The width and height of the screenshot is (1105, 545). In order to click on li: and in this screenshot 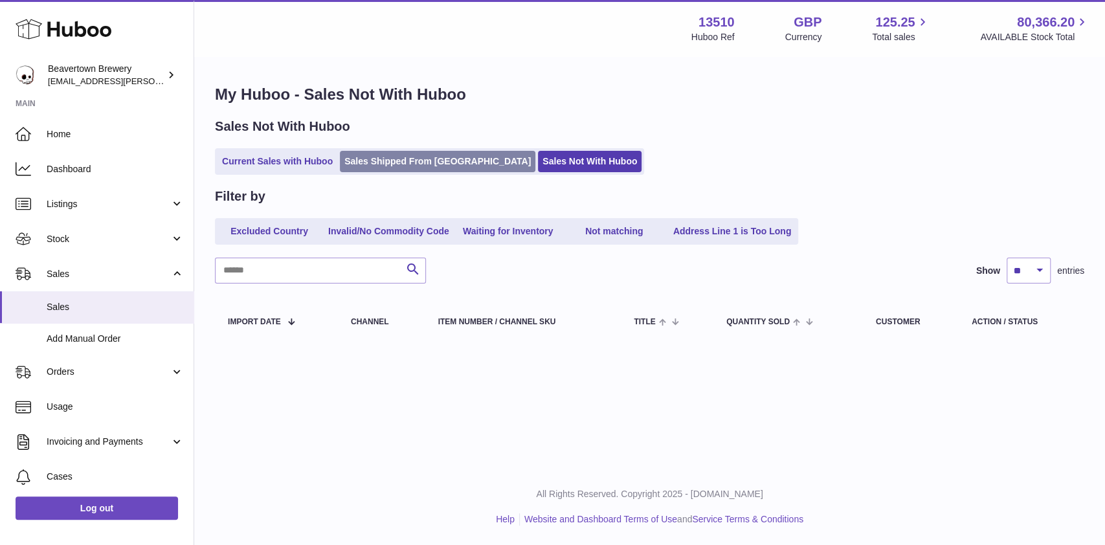, I will do `click(661, 519)`.